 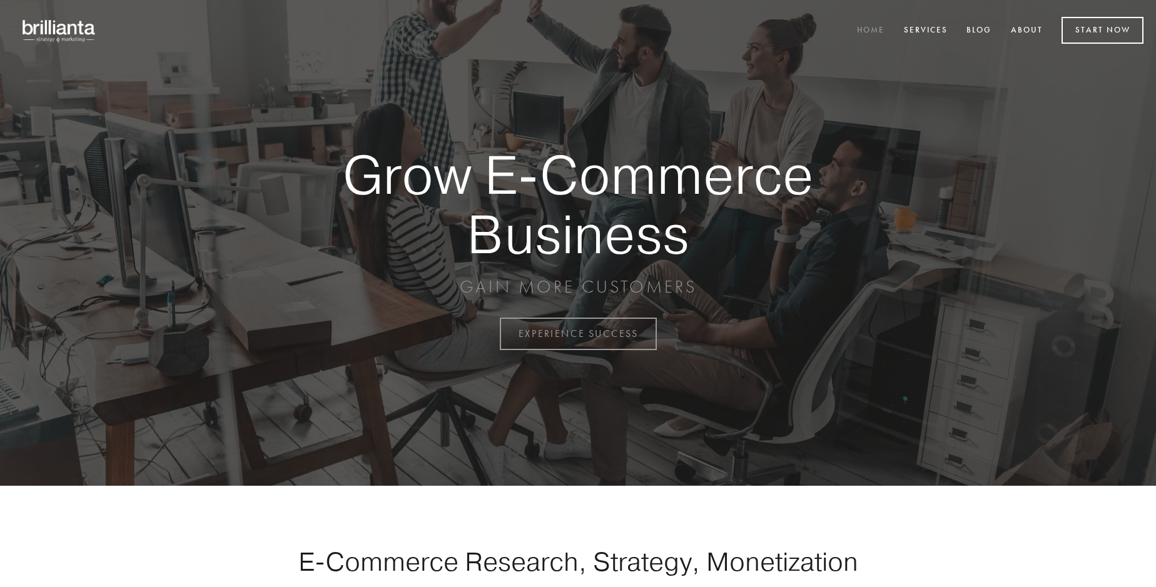 I want to click on a: EXPERIENCE SUCCESS, so click(x=578, y=334).